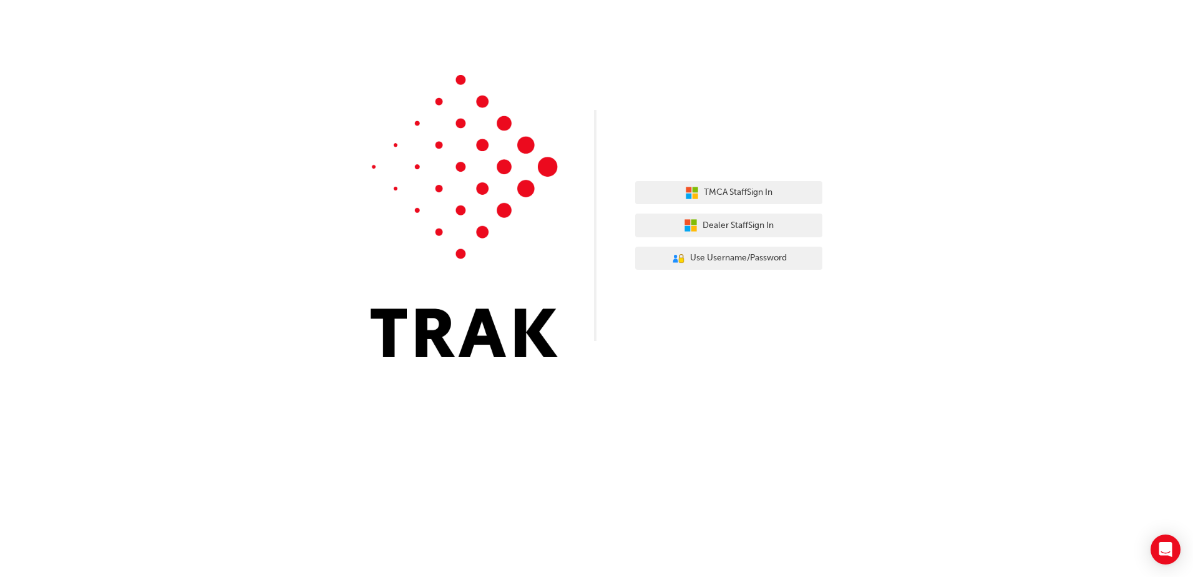 Image resolution: width=1193 pixels, height=577 pixels. Describe the element at coordinates (729, 225) in the screenshot. I see `button: Dealer StaffSign In` at that location.